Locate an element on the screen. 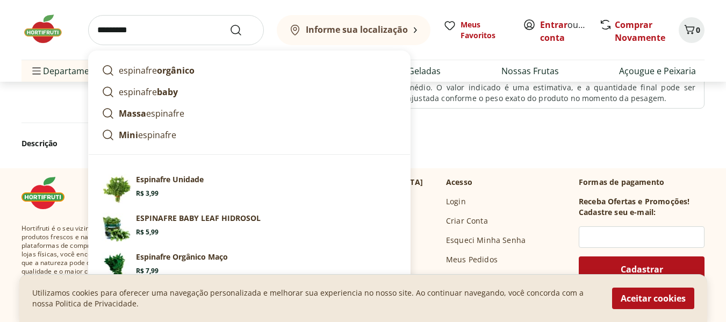 The image size is (726, 322). p: Espinafre Orgânico Maço is located at coordinates (182, 257).